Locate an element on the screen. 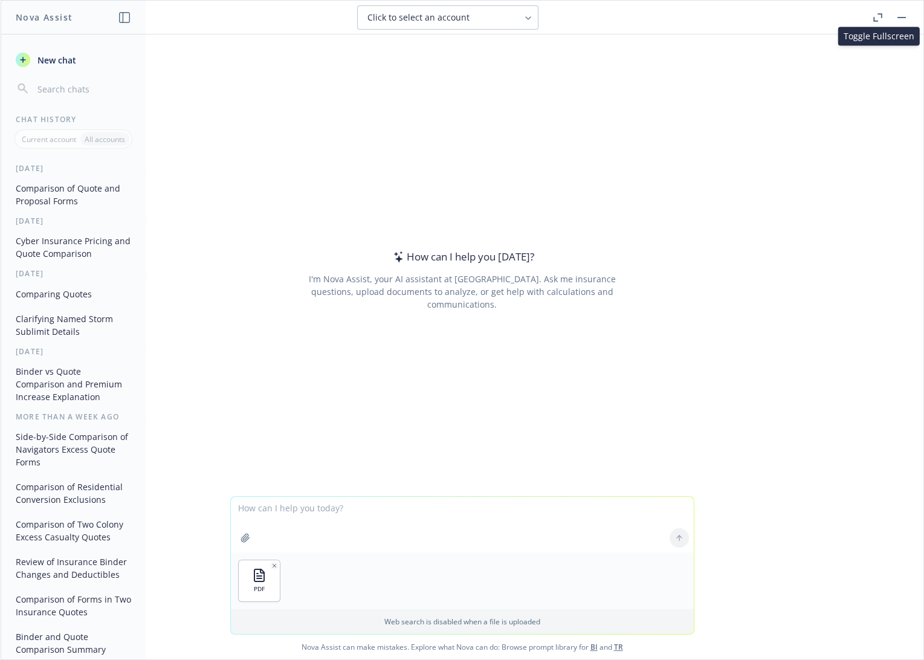 The height and width of the screenshot is (660, 924). a: TR is located at coordinates (618, 646).